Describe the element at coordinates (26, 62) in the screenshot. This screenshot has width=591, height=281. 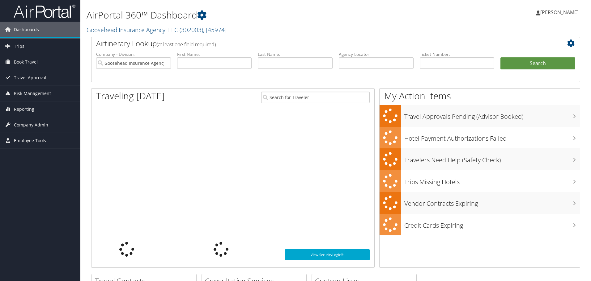
I see `span: Book Travel` at that location.